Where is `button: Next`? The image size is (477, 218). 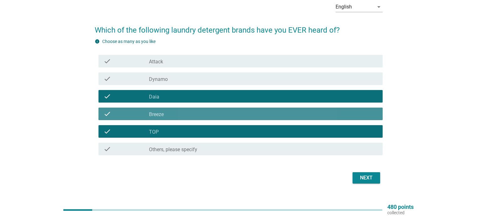 button: Next is located at coordinates (367, 178).